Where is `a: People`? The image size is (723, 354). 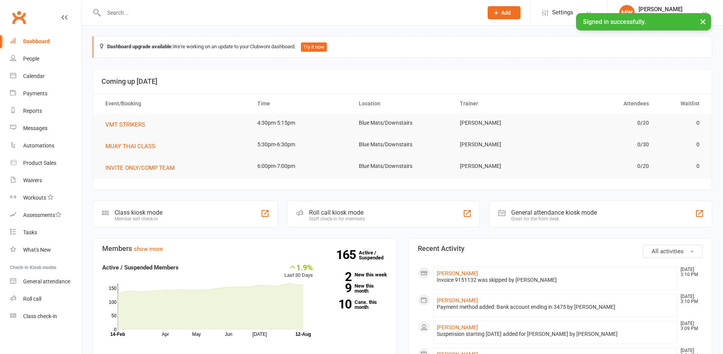 a: People is located at coordinates (45, 59).